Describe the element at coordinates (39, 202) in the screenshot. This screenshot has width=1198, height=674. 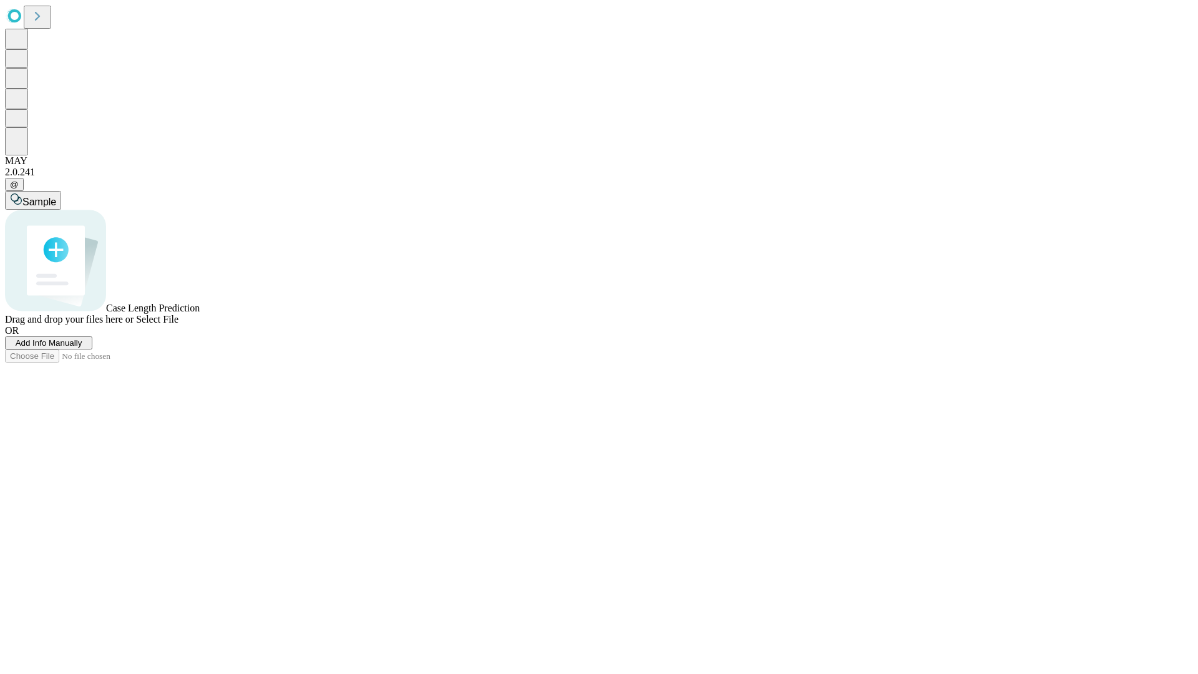
I see `span: Sample` at that location.